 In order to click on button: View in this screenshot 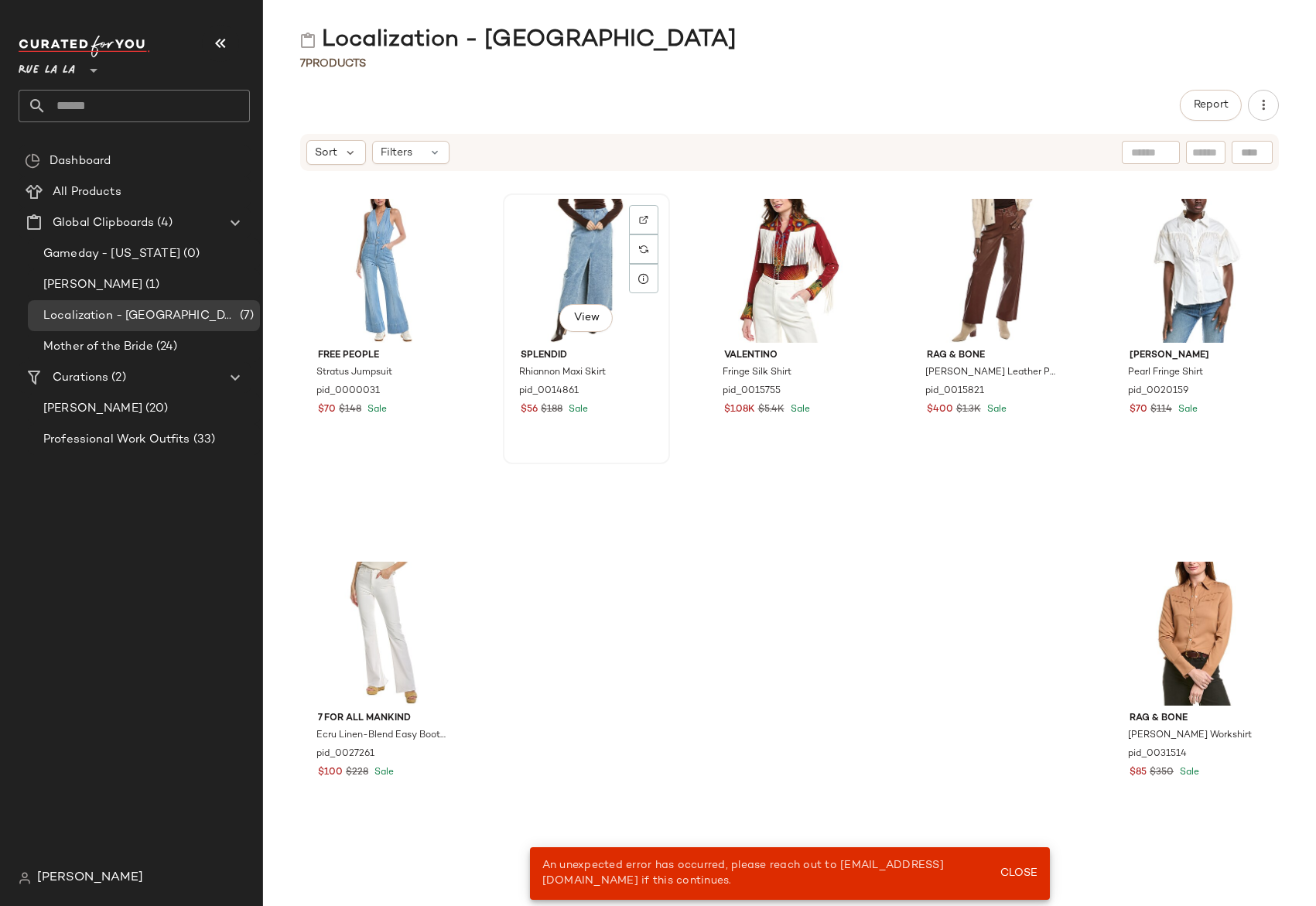, I will do `click(586, 318)`.